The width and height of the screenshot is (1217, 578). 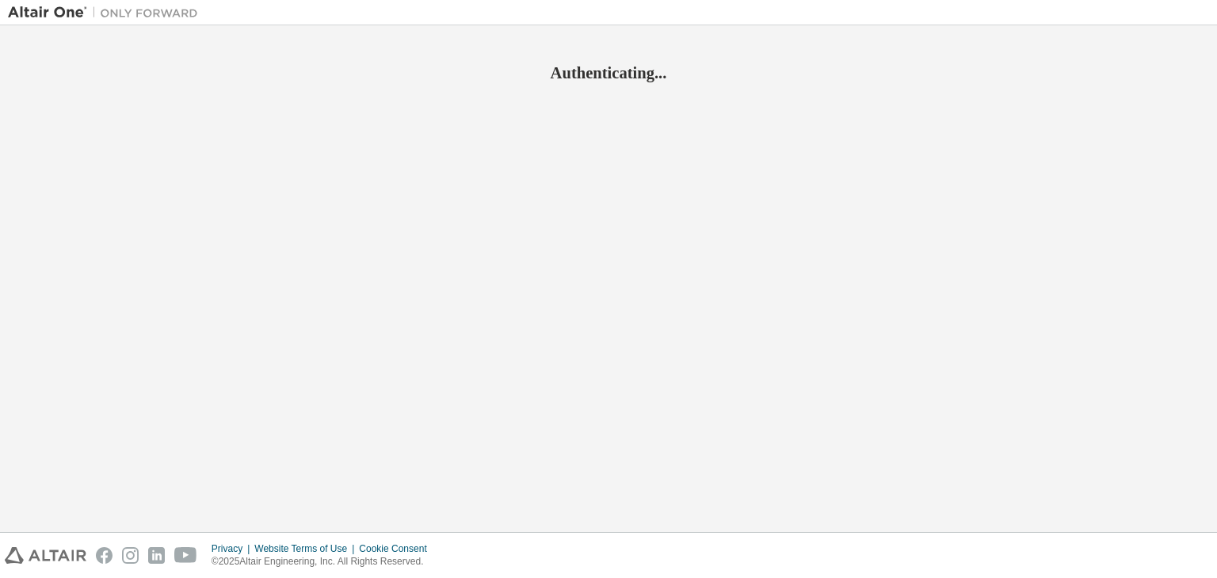 What do you see at coordinates (107, 13) in the screenshot?
I see `img: Altair One` at bounding box center [107, 13].